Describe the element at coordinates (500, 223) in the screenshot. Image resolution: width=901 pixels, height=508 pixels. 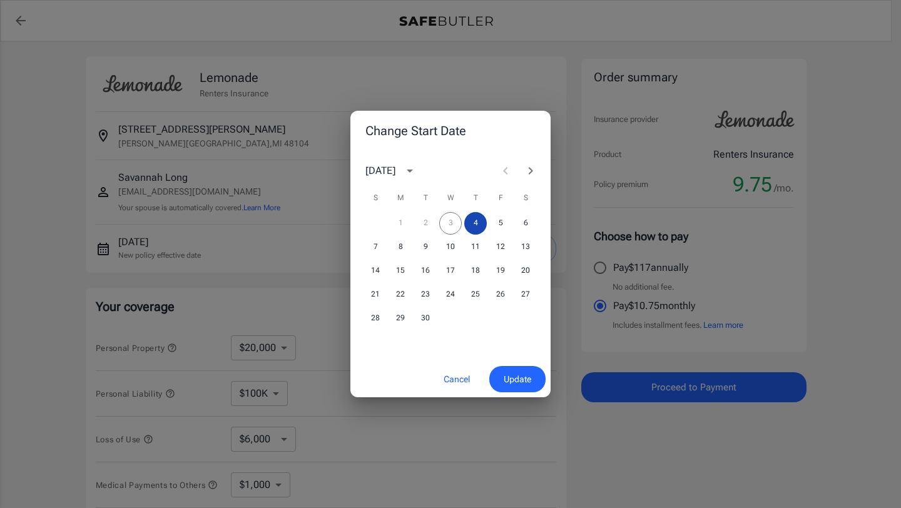
I see `button: 5` at that location.